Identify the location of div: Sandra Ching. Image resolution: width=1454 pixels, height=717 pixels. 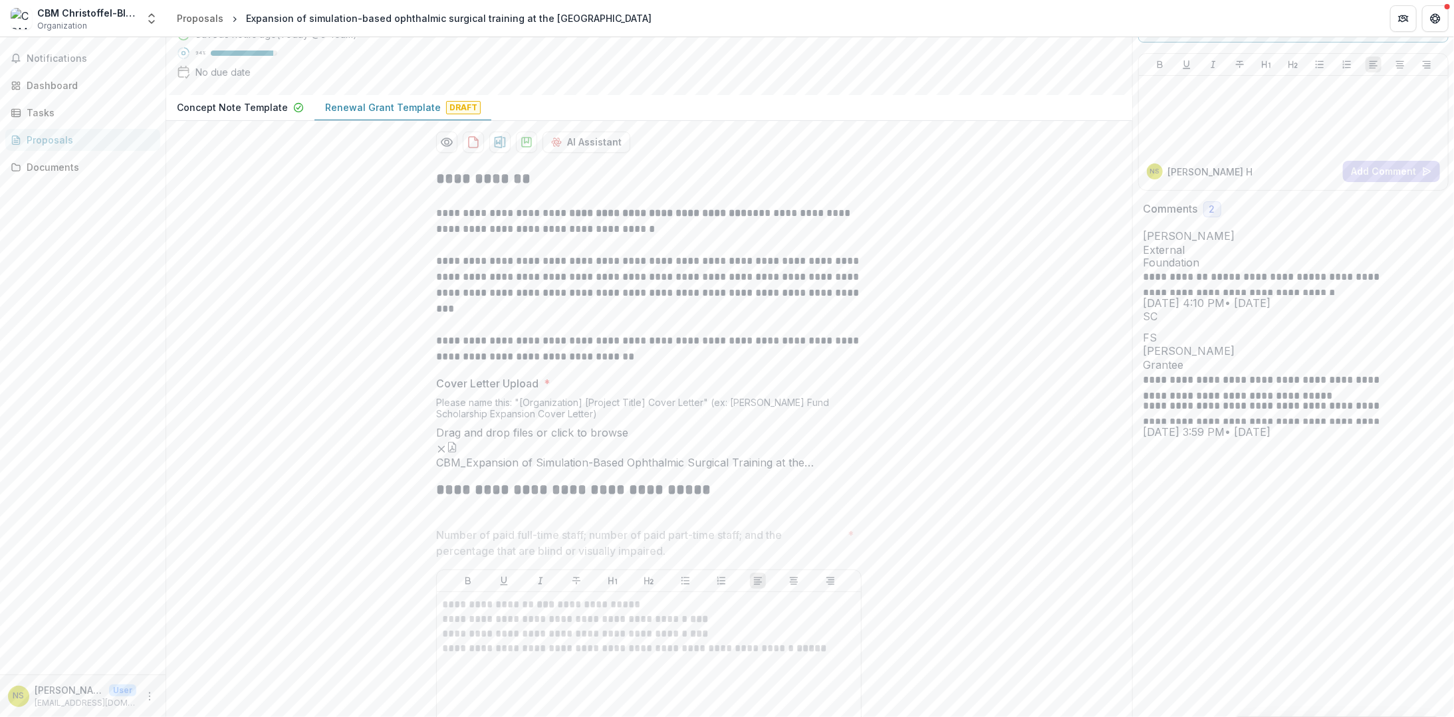
(1293, 317).